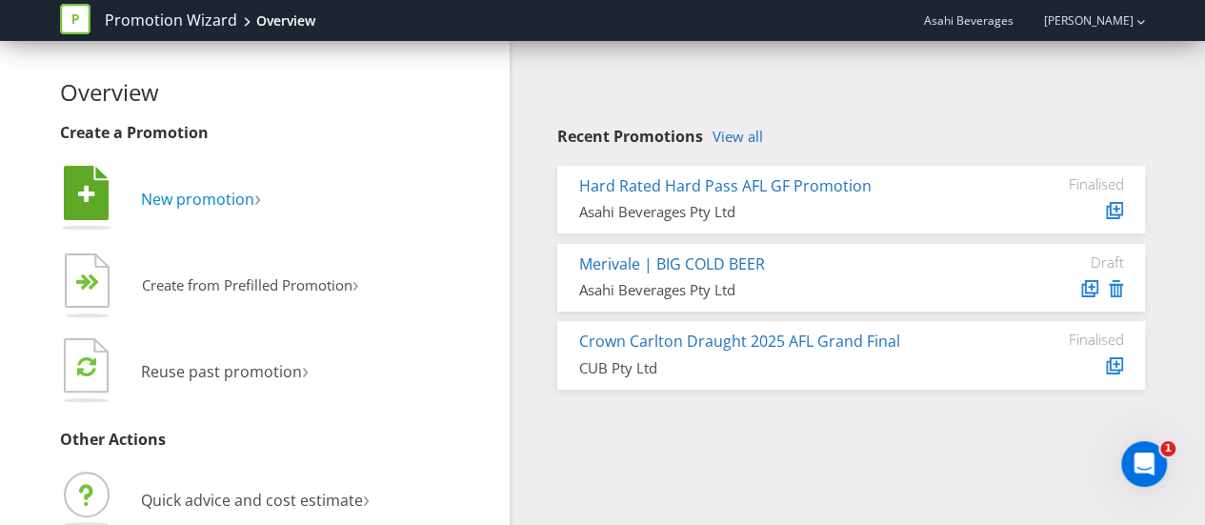 The image size is (1205, 525). I want to click on span: Reuse past promotion, so click(221, 372).